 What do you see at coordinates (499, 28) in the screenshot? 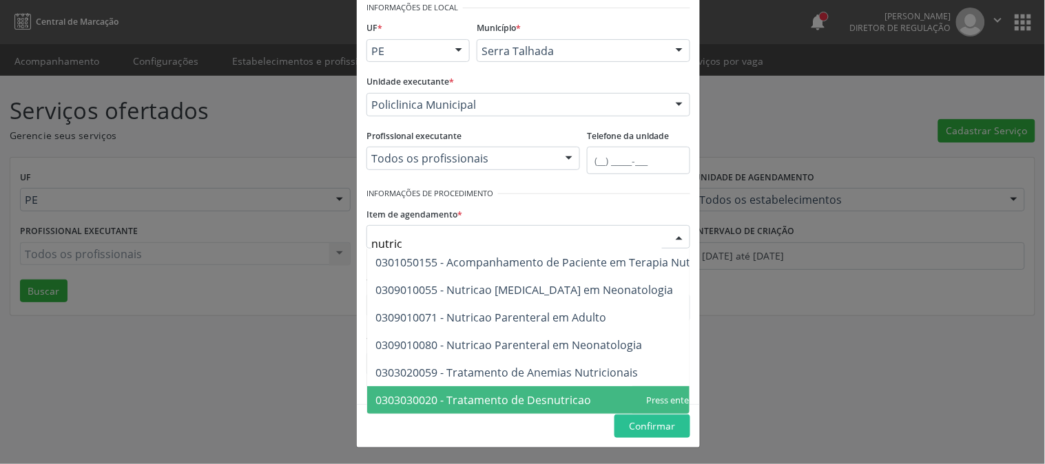
I see `label: Município` at bounding box center [499, 28].